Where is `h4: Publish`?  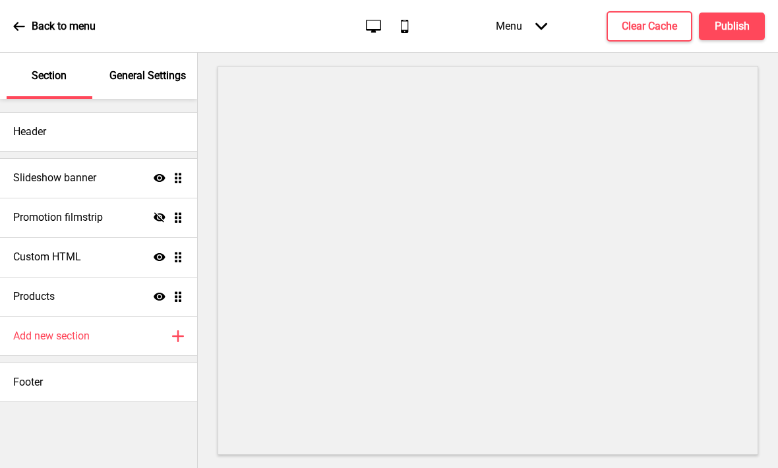
h4: Publish is located at coordinates (732, 26).